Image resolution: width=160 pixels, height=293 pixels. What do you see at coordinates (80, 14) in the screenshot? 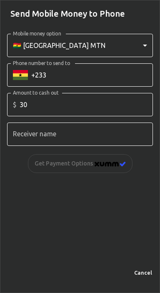
I see `h2: Send Mobile Money to Phone` at bounding box center [80, 14].